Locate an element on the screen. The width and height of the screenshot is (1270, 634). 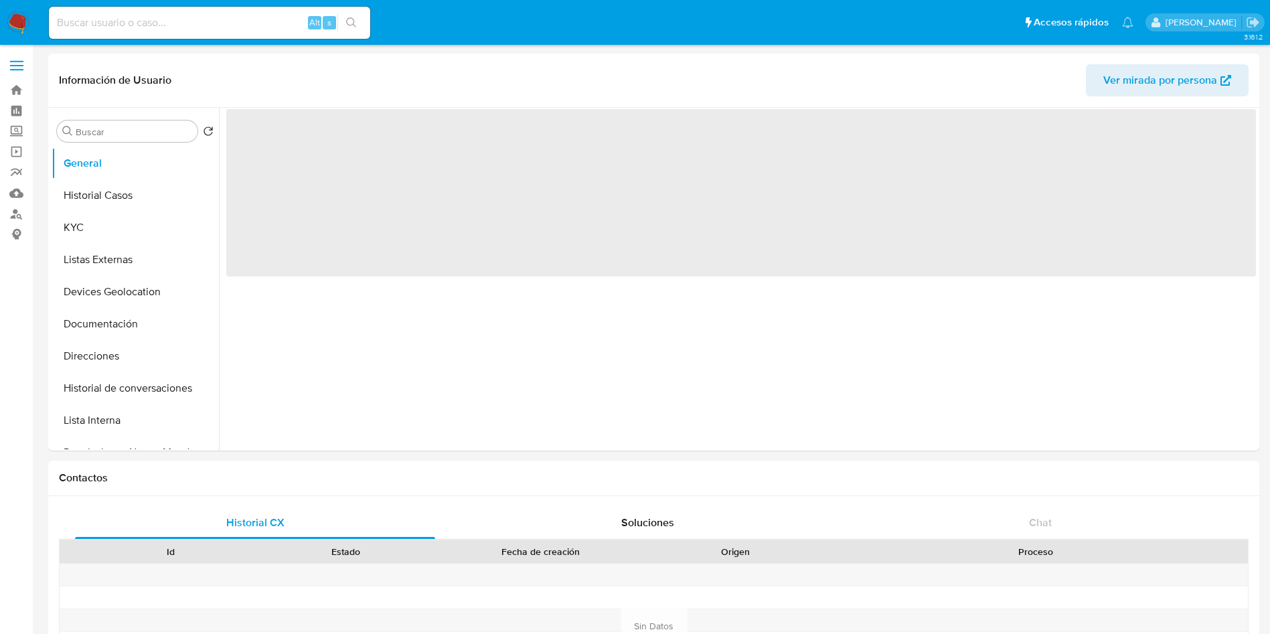
p: ivonne.perezonofre@mercadolibre.com.mx is located at coordinates (1203, 22).